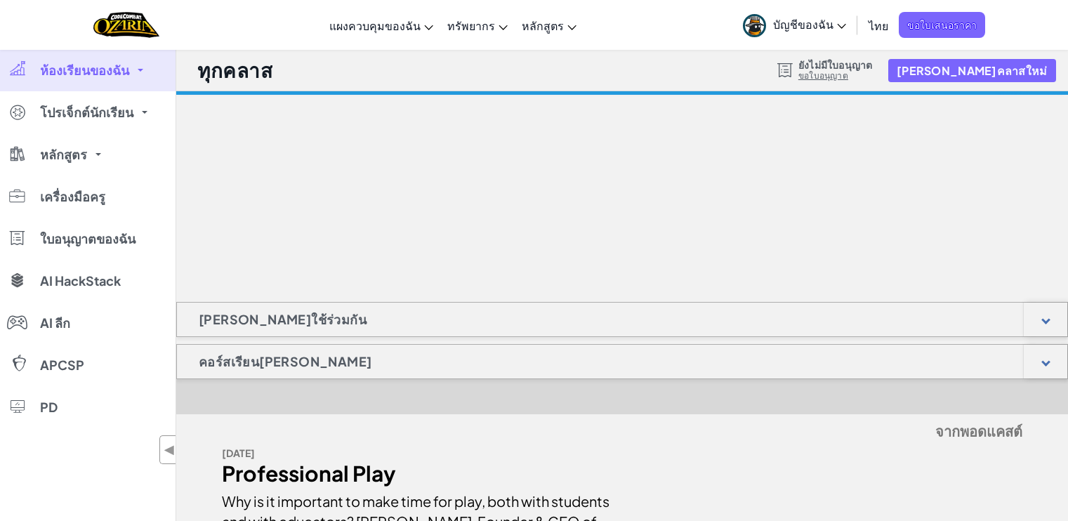 Image resolution: width=1068 pixels, height=521 pixels. Describe the element at coordinates (809, 24) in the screenshot. I see `span: บัญชีของฉัน` at that location.